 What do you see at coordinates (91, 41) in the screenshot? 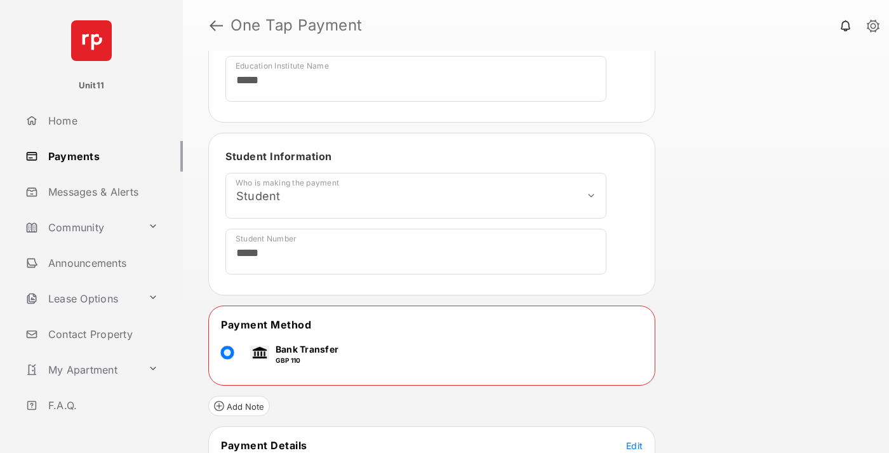
I see `img: svg+xml;base64,PHN2ZyB4bWxucz0iaHR0cDovL3d3dy53My5vcmcvMjAwMC9zdmciIHdpZHRoPSI2NCIgaGVpZ2h0PSI2NC...` at bounding box center [91, 41].